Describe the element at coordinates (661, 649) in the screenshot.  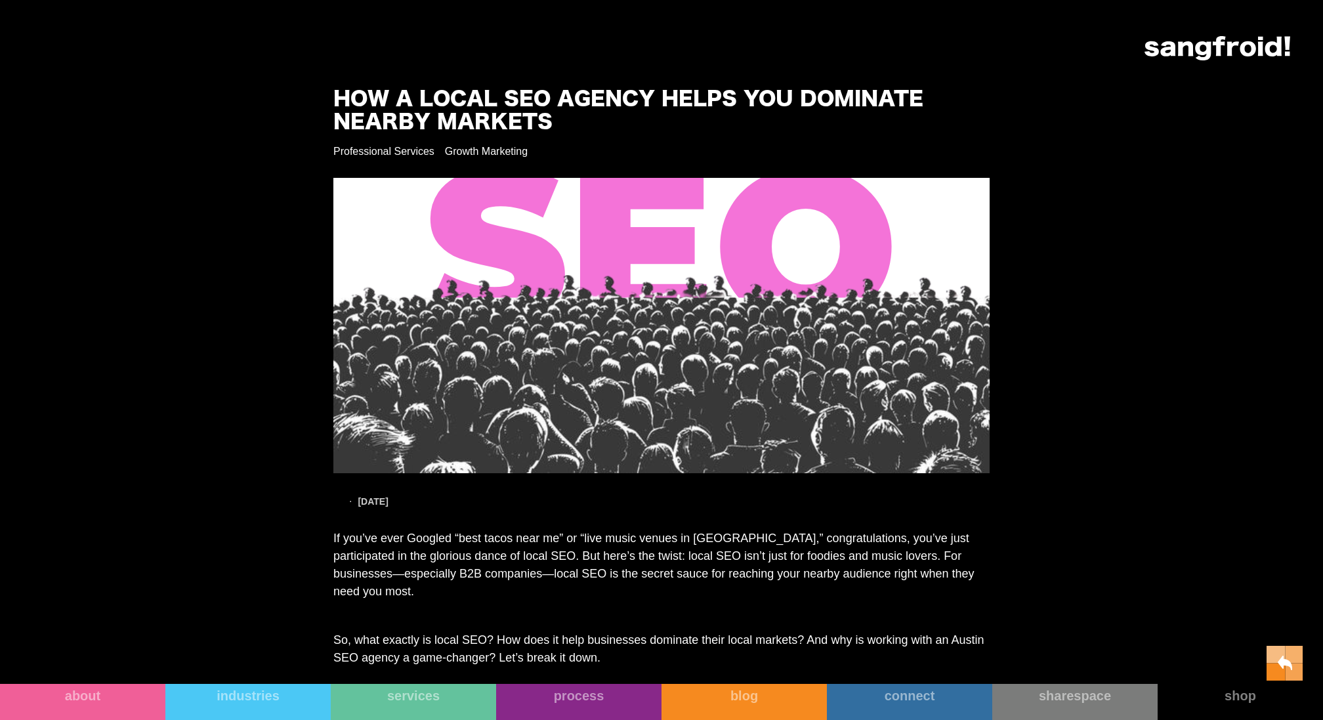
I see `p: So, what exactly is local SEO? How does it help businesses dominate their local markets? And why ...` at that location.